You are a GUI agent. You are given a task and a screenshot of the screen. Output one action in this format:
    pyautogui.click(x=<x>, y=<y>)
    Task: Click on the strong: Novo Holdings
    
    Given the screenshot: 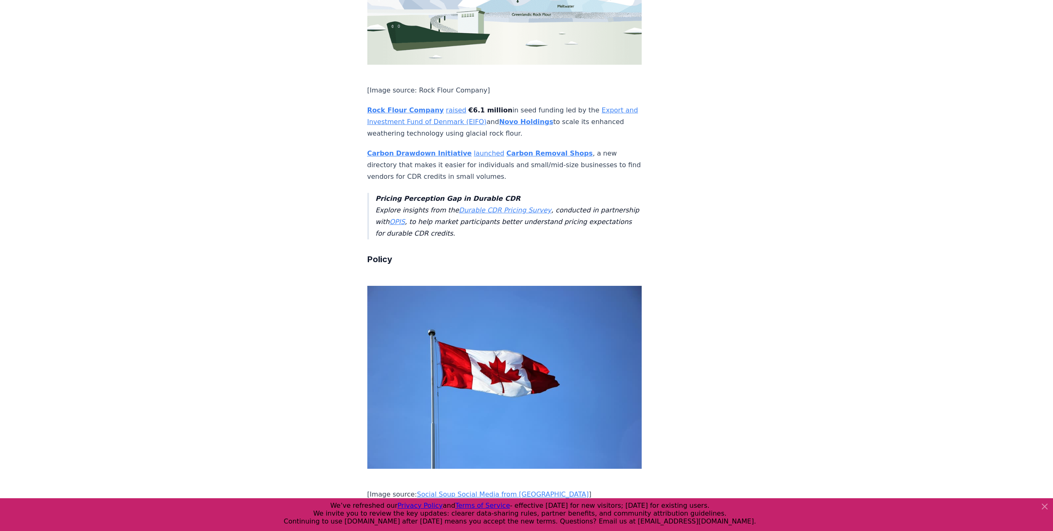 What is the action you would take?
    pyautogui.click(x=526, y=122)
    